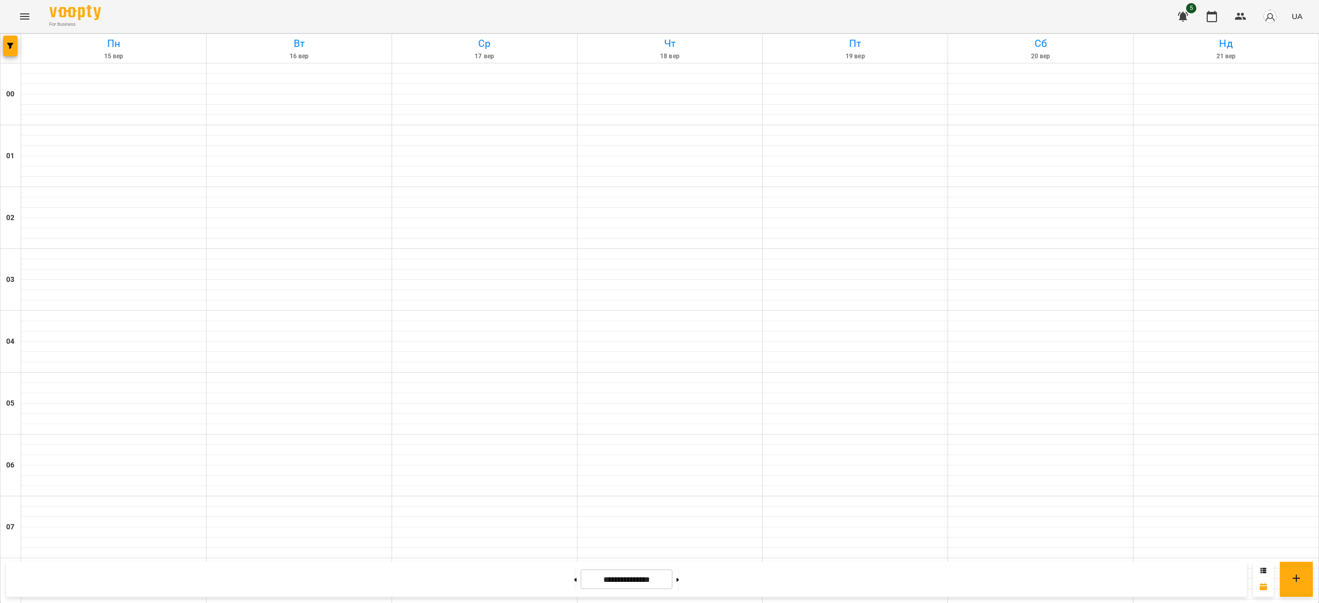 This screenshot has height=603, width=1319. Describe the element at coordinates (10, 527) in the screenshot. I see `h6: 07` at that location.